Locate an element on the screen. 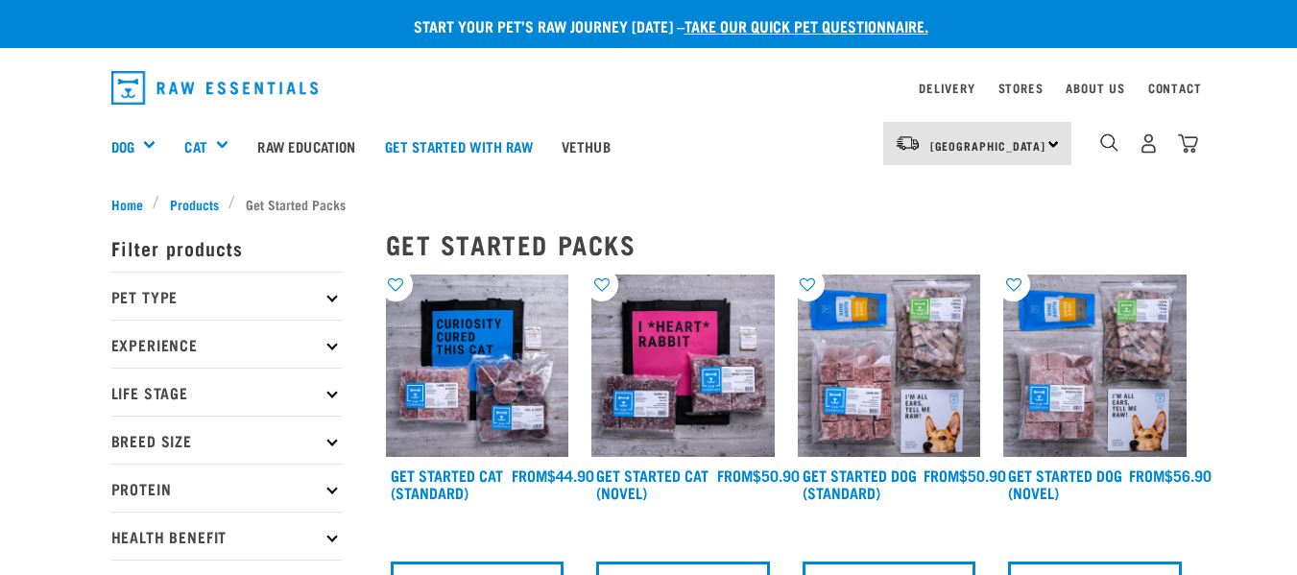 The height and width of the screenshot is (575, 1297). a: About Us is located at coordinates (1095, 87).